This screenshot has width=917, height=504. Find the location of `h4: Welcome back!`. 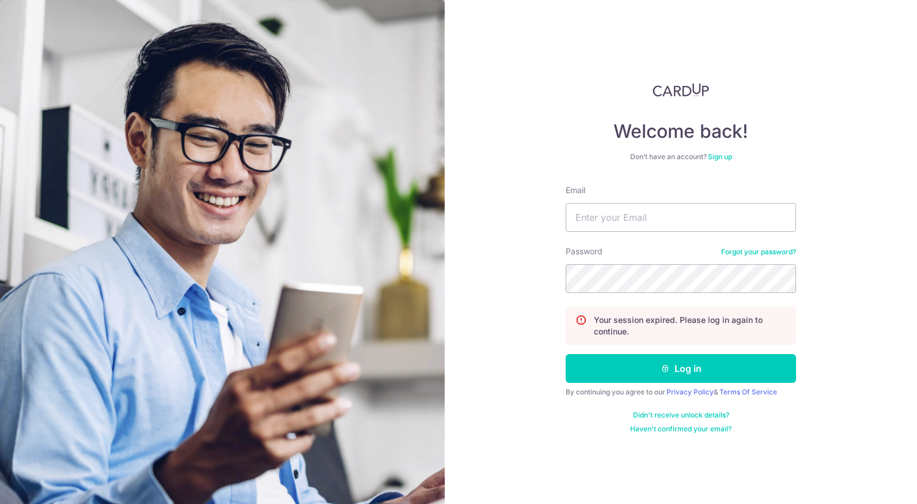

h4: Welcome back! is located at coordinates (681, 131).